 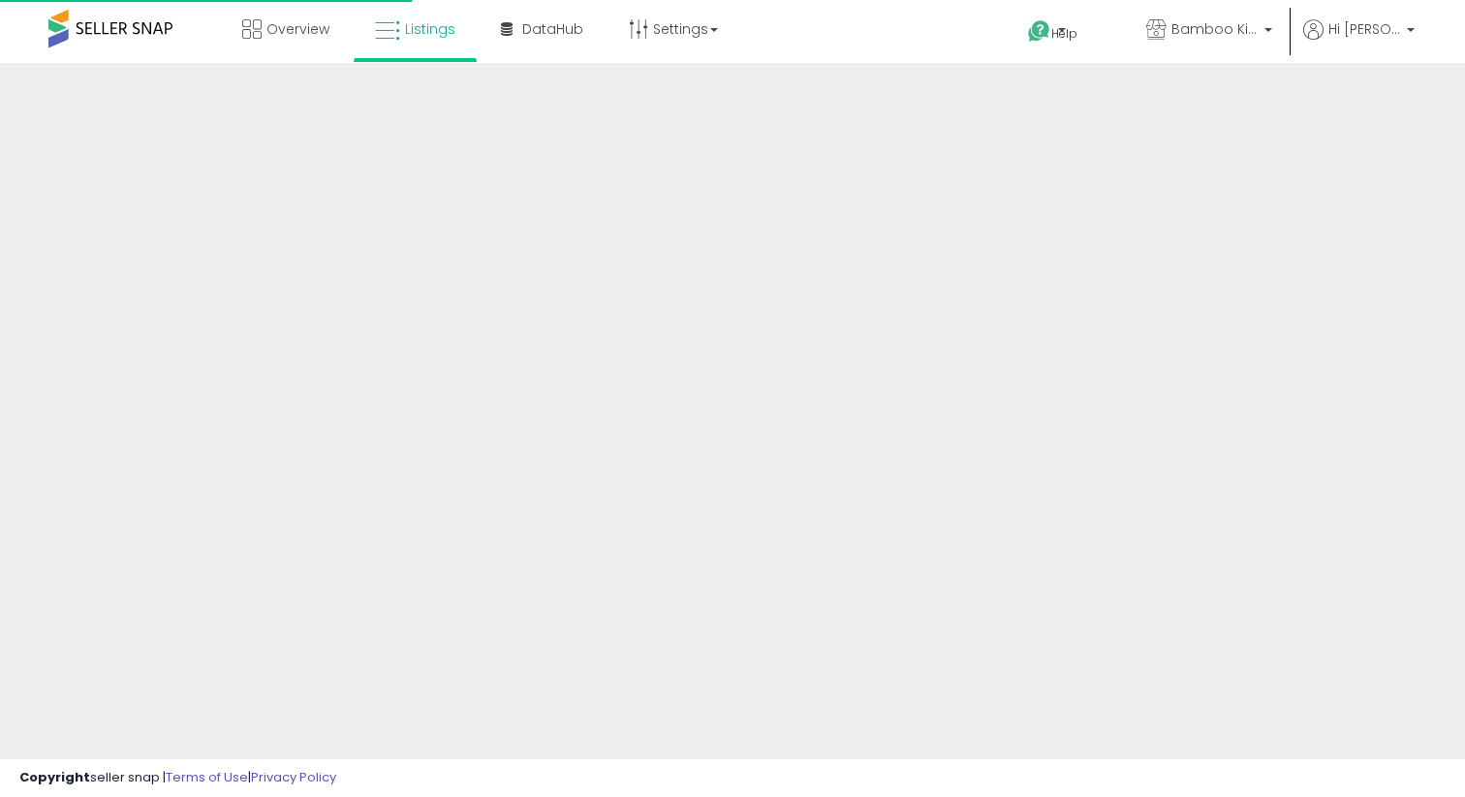 I want to click on a: Privacy Policy, so click(x=294, y=777).